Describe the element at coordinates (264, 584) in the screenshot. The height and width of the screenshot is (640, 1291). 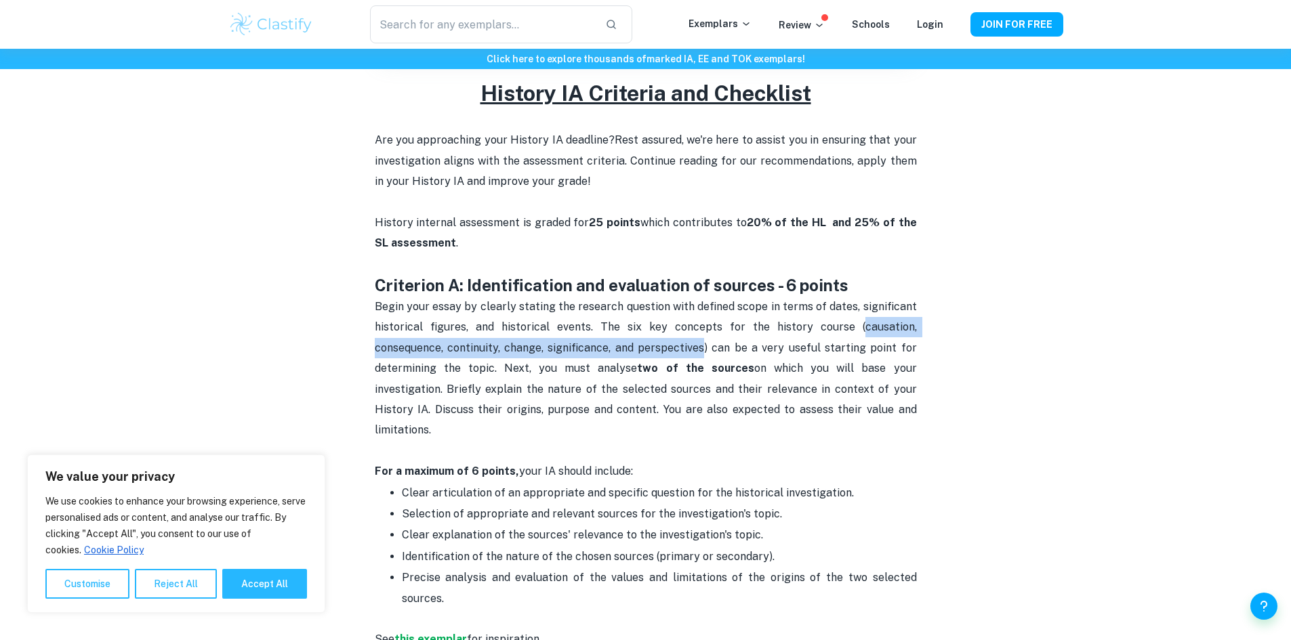
I see `button: Accept All` at that location.